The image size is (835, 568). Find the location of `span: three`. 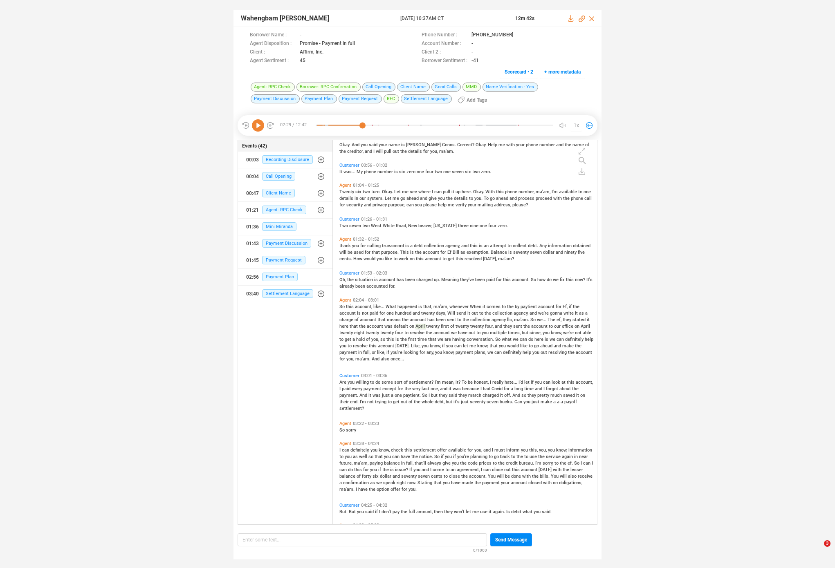

span: three is located at coordinates (464, 226).